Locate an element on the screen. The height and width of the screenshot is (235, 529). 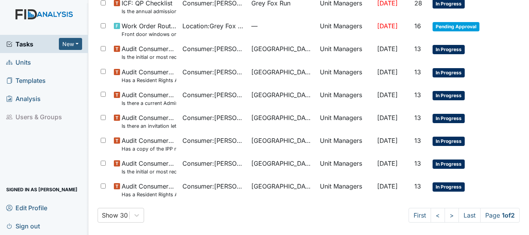
a: First is located at coordinates (420, 215).